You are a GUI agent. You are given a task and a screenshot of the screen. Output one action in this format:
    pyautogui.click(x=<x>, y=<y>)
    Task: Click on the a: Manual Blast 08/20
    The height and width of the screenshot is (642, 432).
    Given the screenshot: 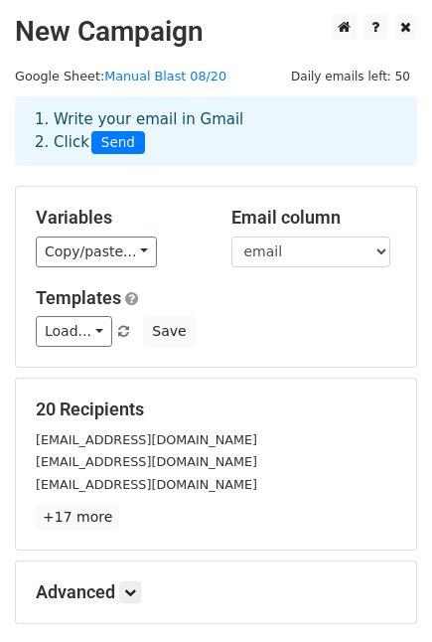 What is the action you would take?
    pyautogui.click(x=165, y=76)
    